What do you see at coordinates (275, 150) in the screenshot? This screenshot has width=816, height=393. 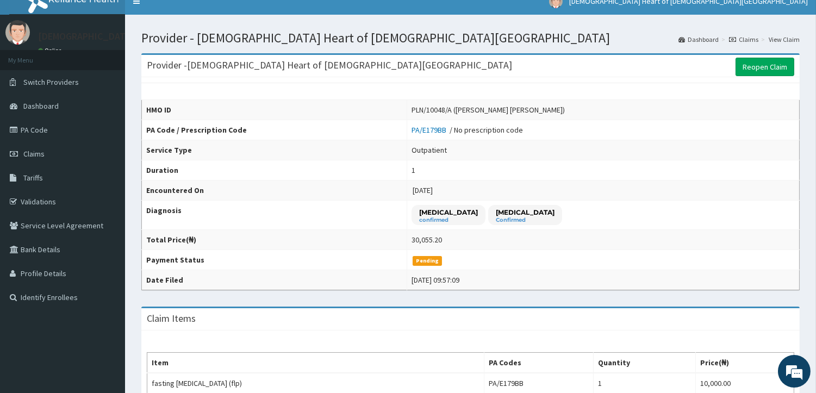 I see `th: Service Type` at bounding box center [275, 150].